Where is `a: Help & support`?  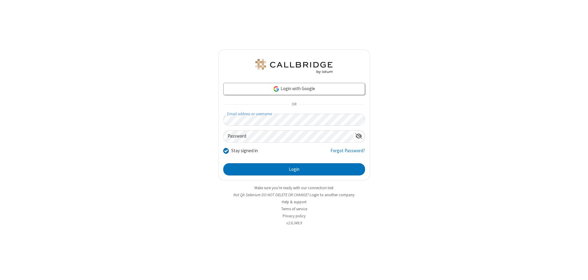
a: Help & support is located at coordinates (294, 202).